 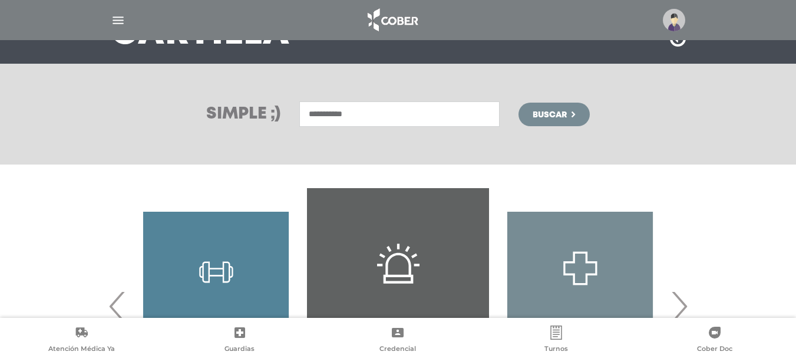 What do you see at coordinates (554, 114) in the screenshot?
I see `button: Buscar` at bounding box center [554, 114].